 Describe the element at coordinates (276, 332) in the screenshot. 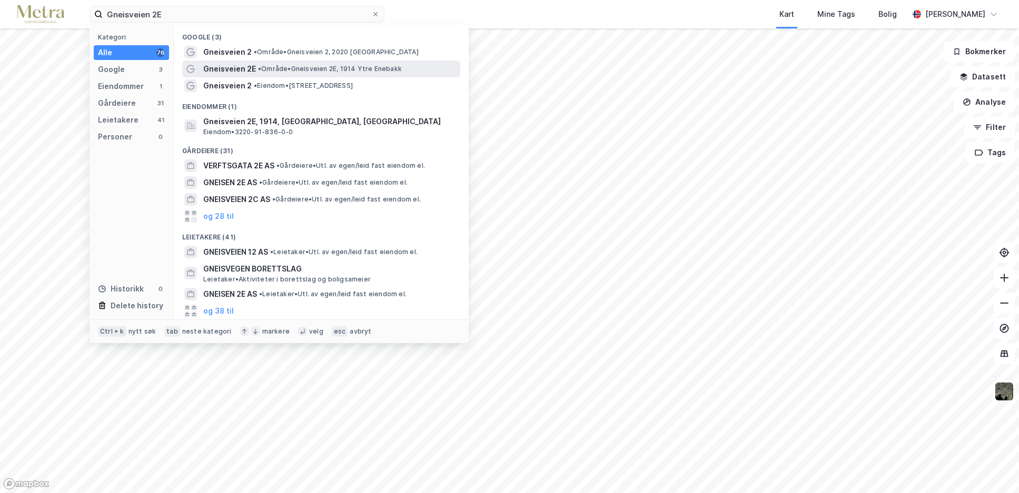

I see `div: markere` at that location.